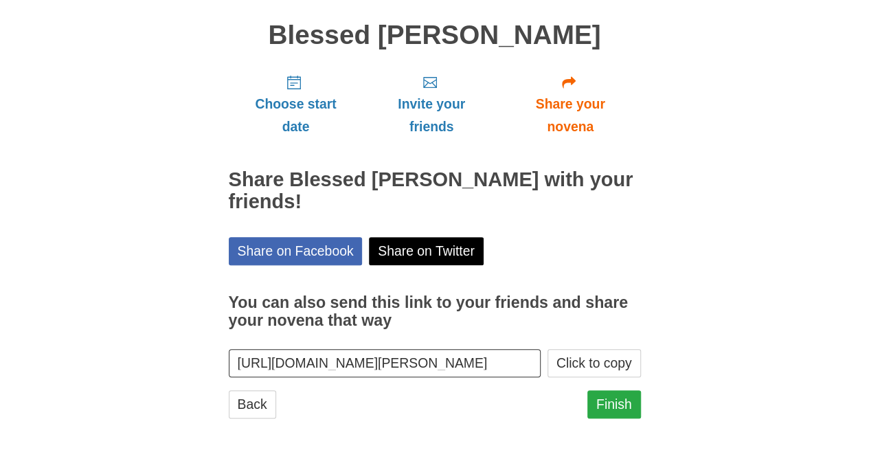 This screenshot has height=457, width=869. Describe the element at coordinates (431, 104) in the screenshot. I see `a: Invite your friends` at that location.